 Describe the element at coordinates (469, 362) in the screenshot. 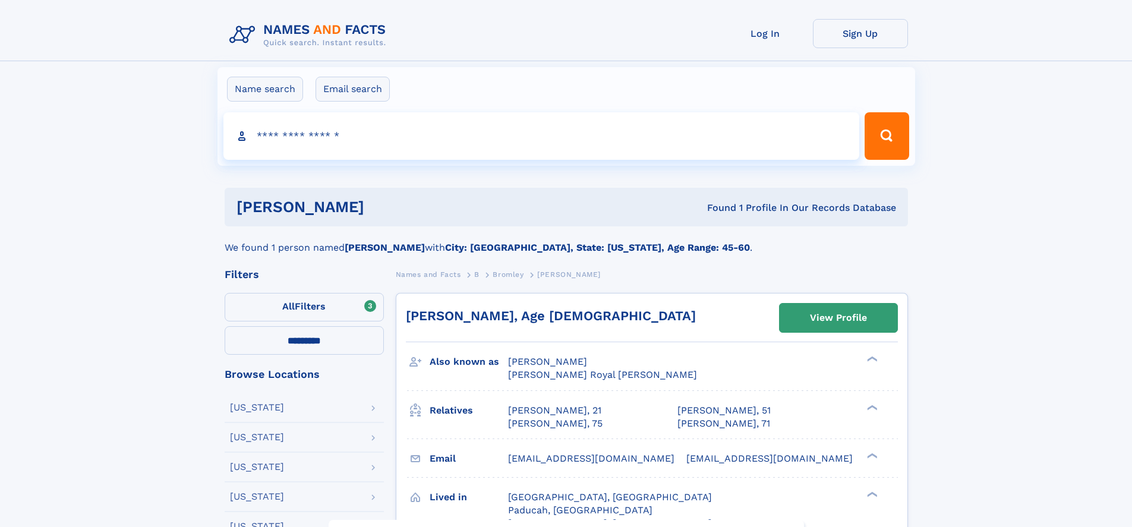

I see `h3: Also known as` at that location.